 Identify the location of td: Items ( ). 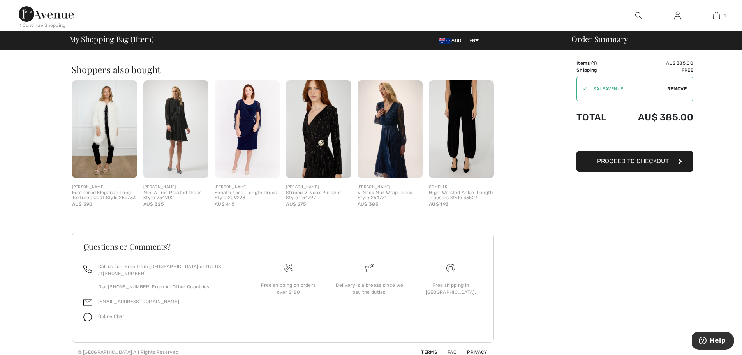
(597, 63).